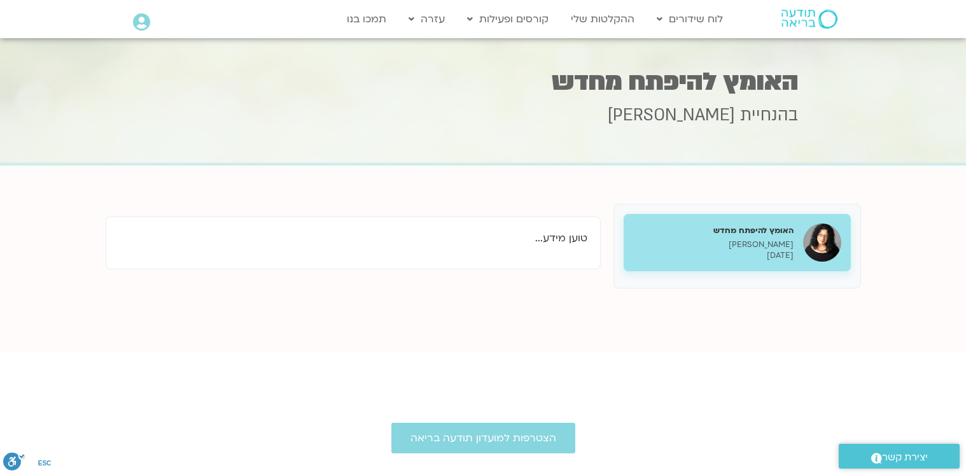 Image resolution: width=966 pixels, height=475 pixels. What do you see at coordinates (690, 19) in the screenshot?
I see `a: לוח שידורים` at bounding box center [690, 19].